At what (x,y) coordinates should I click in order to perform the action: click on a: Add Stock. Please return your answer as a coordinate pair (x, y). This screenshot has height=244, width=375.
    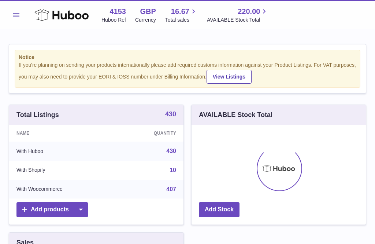
    Looking at the image, I should click on (219, 209).